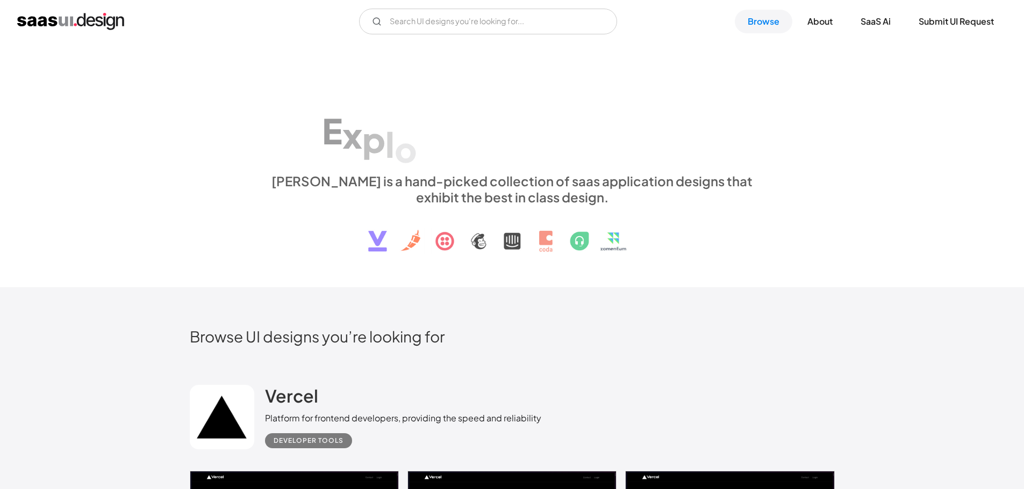  What do you see at coordinates (390, 143) in the screenshot?
I see `div: l` at bounding box center [390, 143].